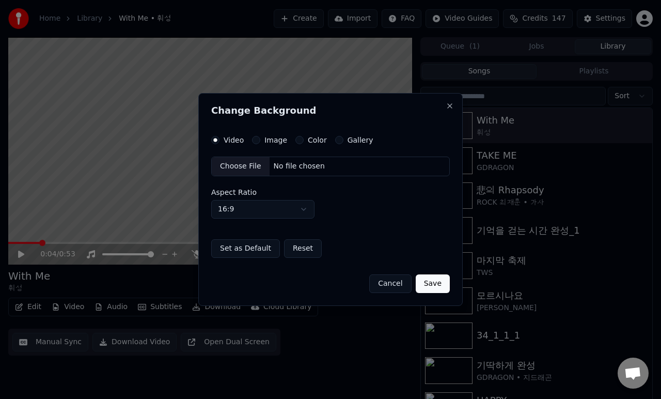 The image size is (661, 399). Describe the element at coordinates (361, 140) in the screenshot. I see `label: Gallery` at that location.